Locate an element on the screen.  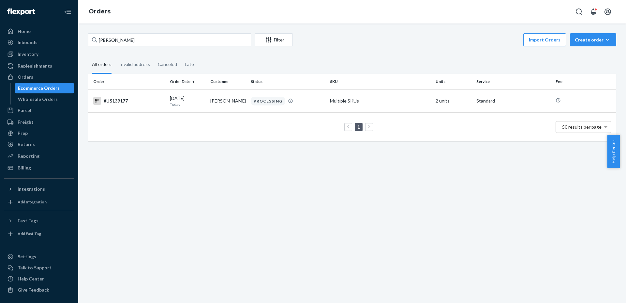
button: Import Orders is located at coordinates (545, 40).